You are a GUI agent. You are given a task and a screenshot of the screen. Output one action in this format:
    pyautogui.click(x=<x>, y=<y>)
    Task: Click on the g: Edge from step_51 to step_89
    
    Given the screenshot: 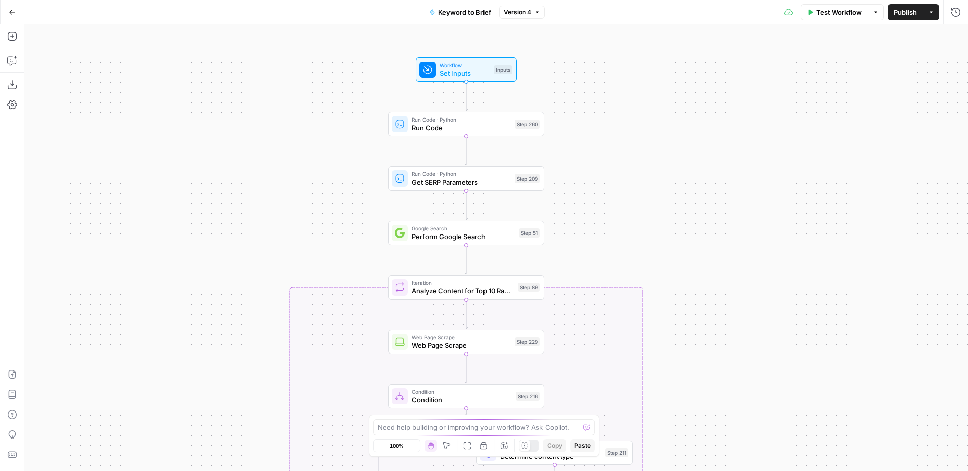 What is the action you would take?
    pyautogui.click(x=467, y=260)
    